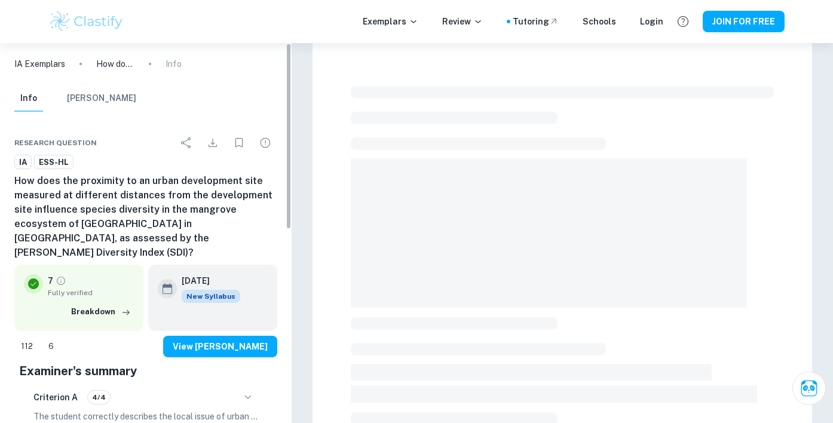 Image resolution: width=833 pixels, height=423 pixels. Describe the element at coordinates (265, 143) in the screenshot. I see `div: Report issue` at that location.